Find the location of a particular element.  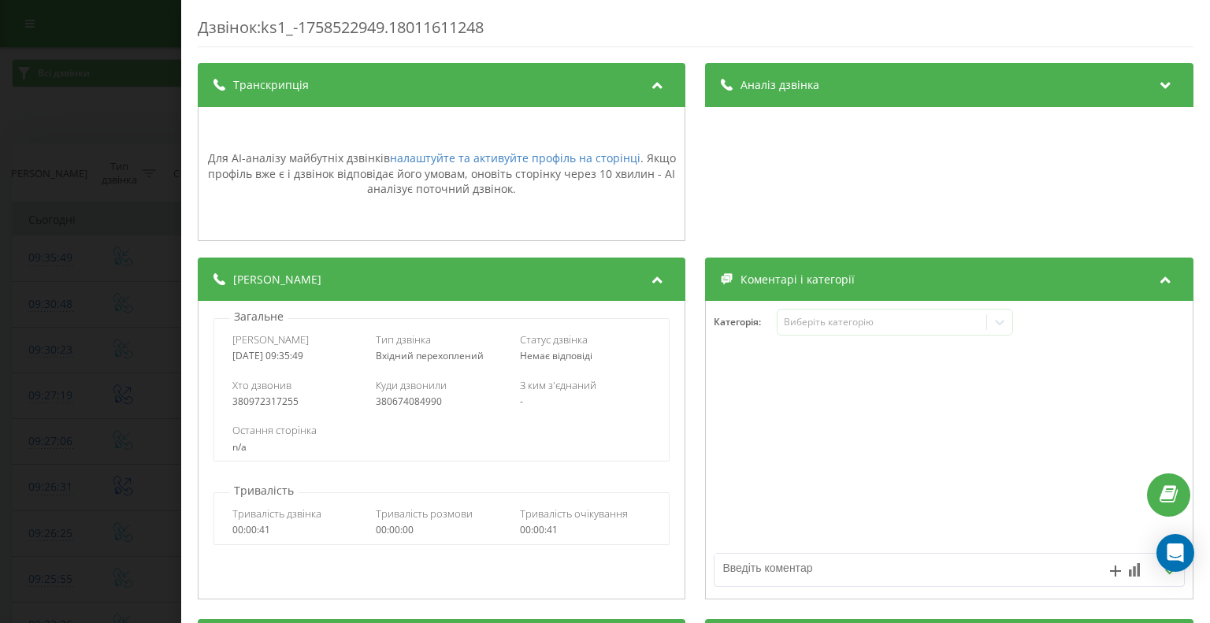

p: Загальне is located at coordinates (258, 317).